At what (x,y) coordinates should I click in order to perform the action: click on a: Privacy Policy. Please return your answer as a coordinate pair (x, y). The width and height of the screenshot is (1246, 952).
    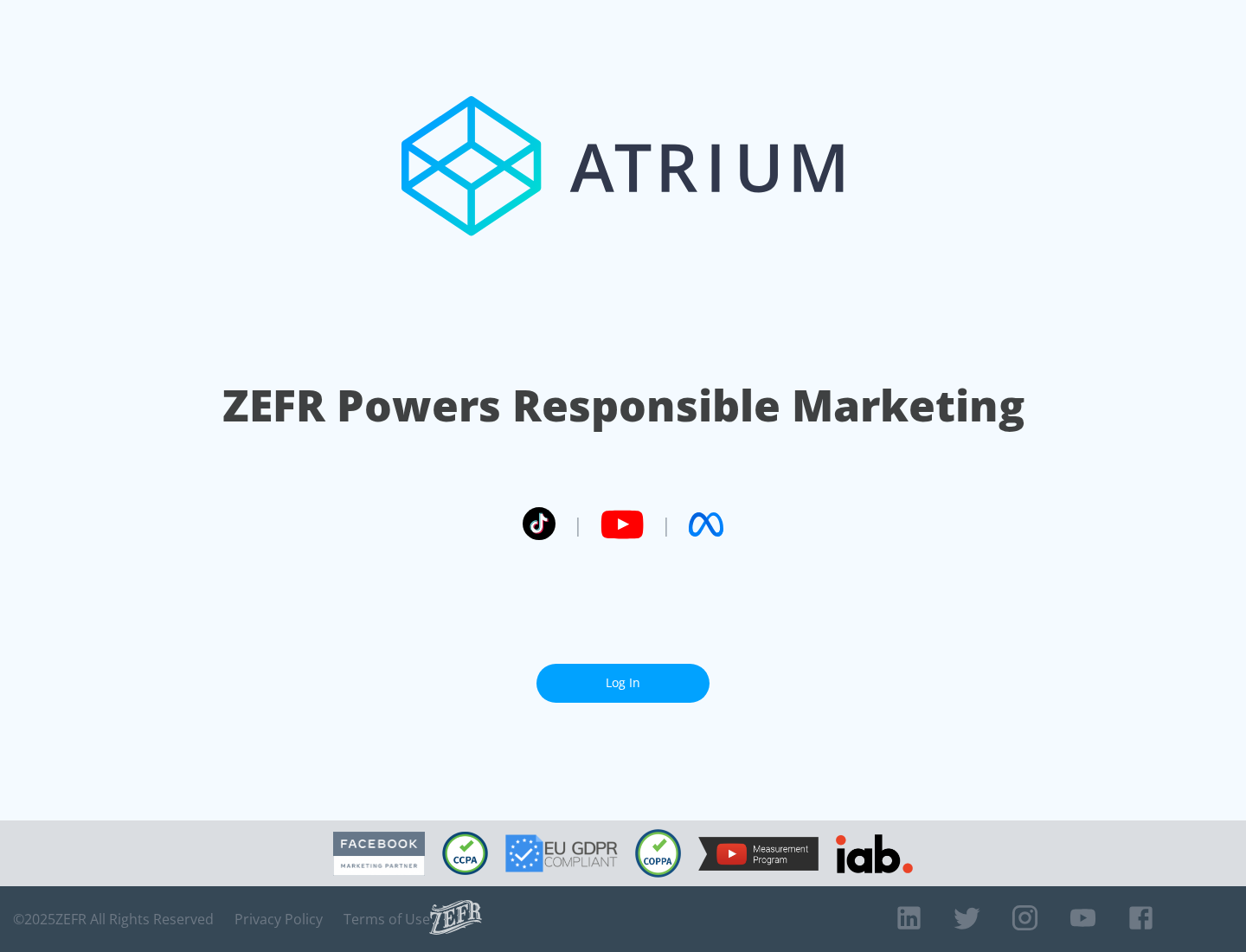
    Looking at the image, I should click on (279, 919).